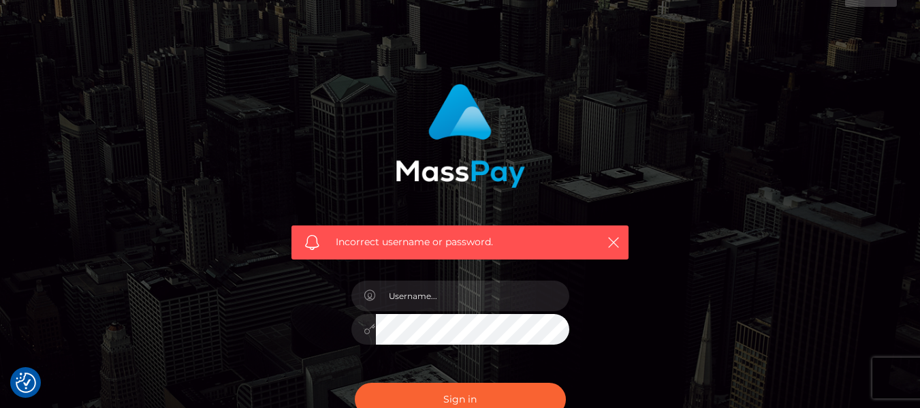 Image resolution: width=920 pixels, height=408 pixels. What do you see at coordinates (26, 383) in the screenshot?
I see `button: Consent Preferences` at bounding box center [26, 383].